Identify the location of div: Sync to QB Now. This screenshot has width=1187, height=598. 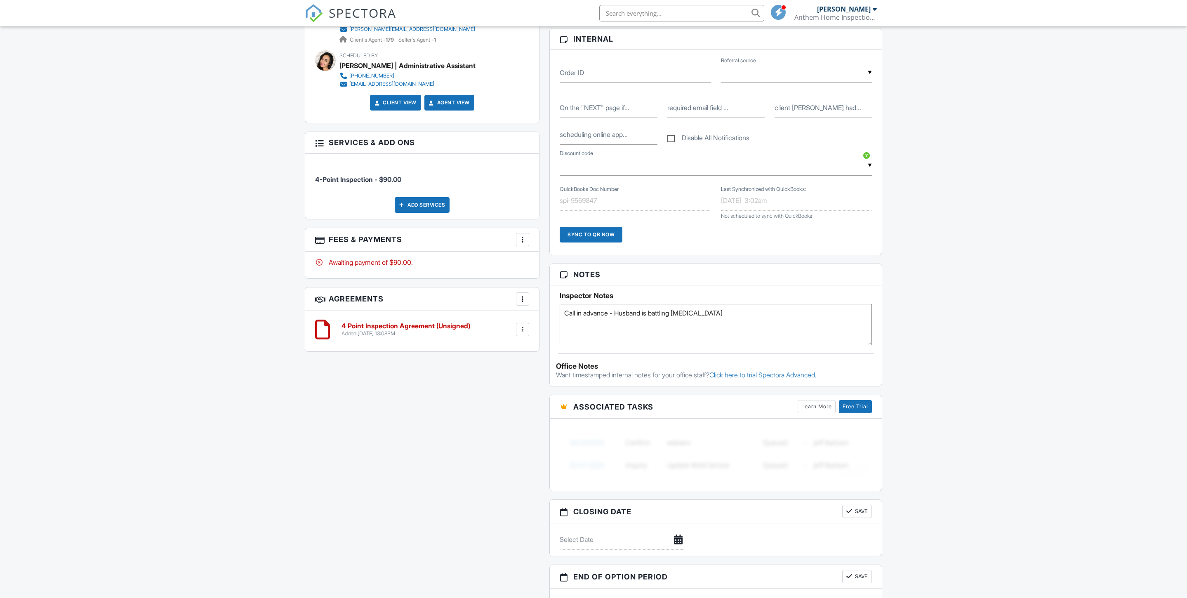
(591, 235).